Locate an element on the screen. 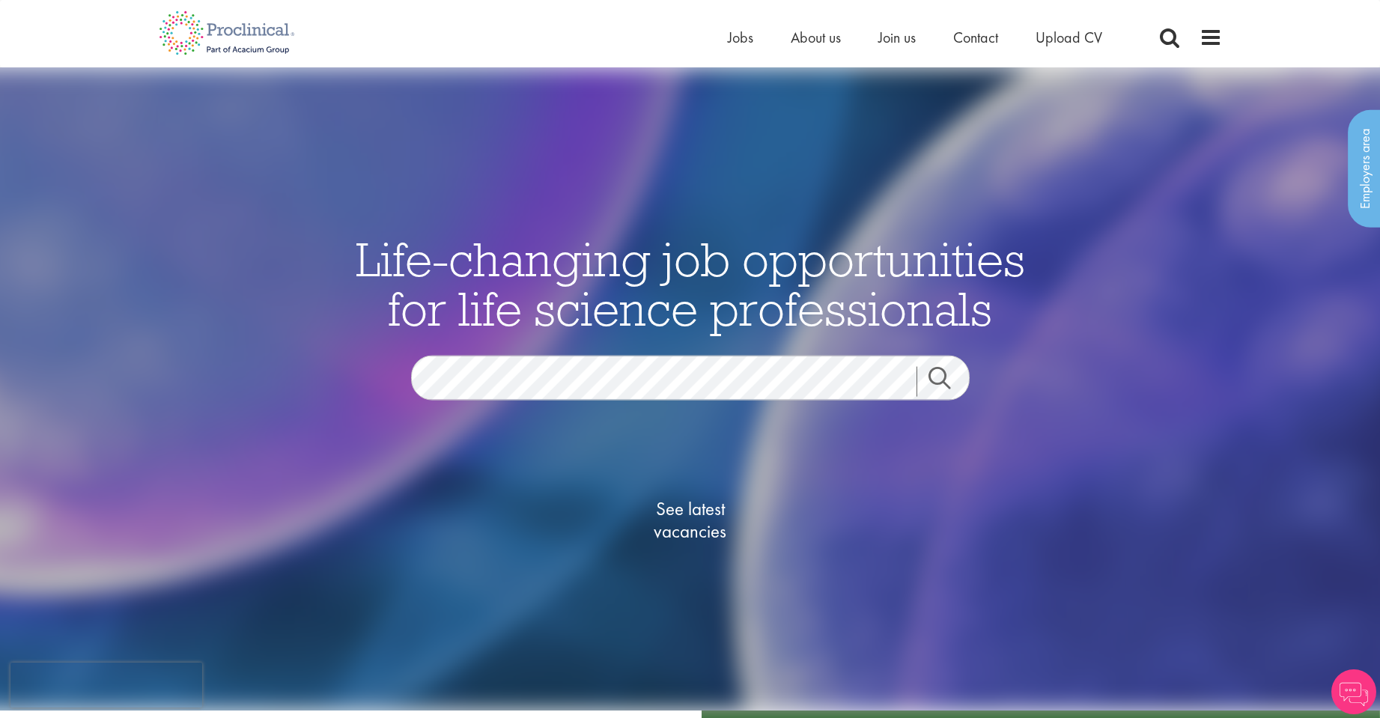 The width and height of the screenshot is (1380, 718). a: Jobs is located at coordinates (740, 37).